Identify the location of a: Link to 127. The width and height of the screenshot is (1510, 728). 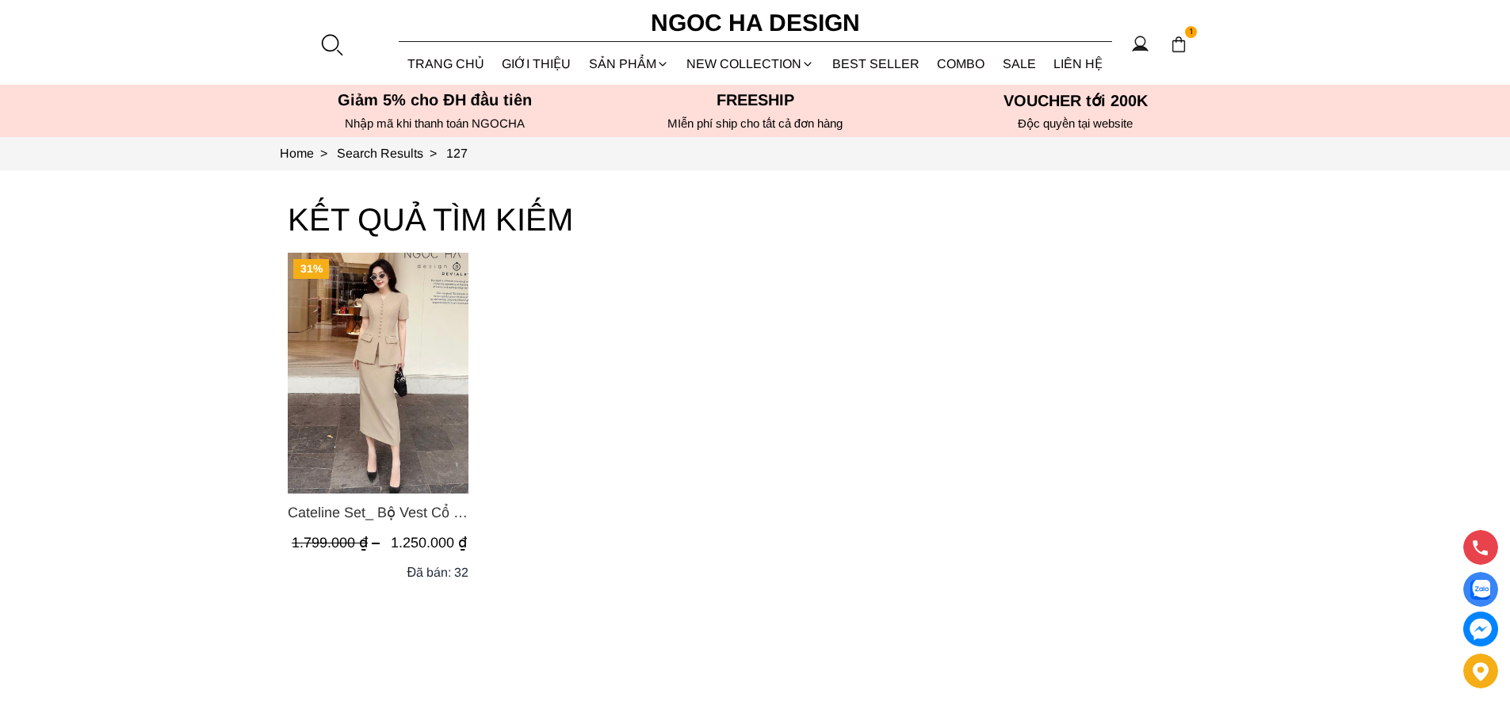
(457, 153).